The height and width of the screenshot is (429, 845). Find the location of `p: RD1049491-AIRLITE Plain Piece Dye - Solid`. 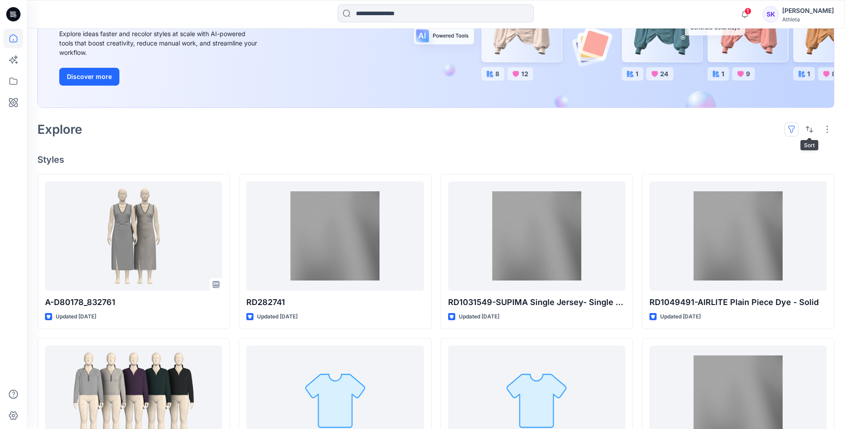

p: RD1049491-AIRLITE Plain Piece Dye - Solid is located at coordinates (738, 302).